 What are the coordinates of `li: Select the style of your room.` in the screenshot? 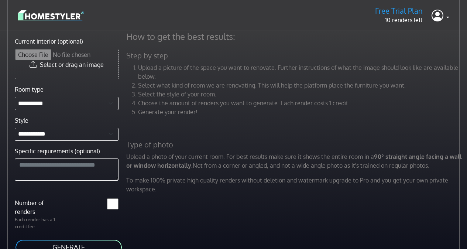 It's located at (300, 94).